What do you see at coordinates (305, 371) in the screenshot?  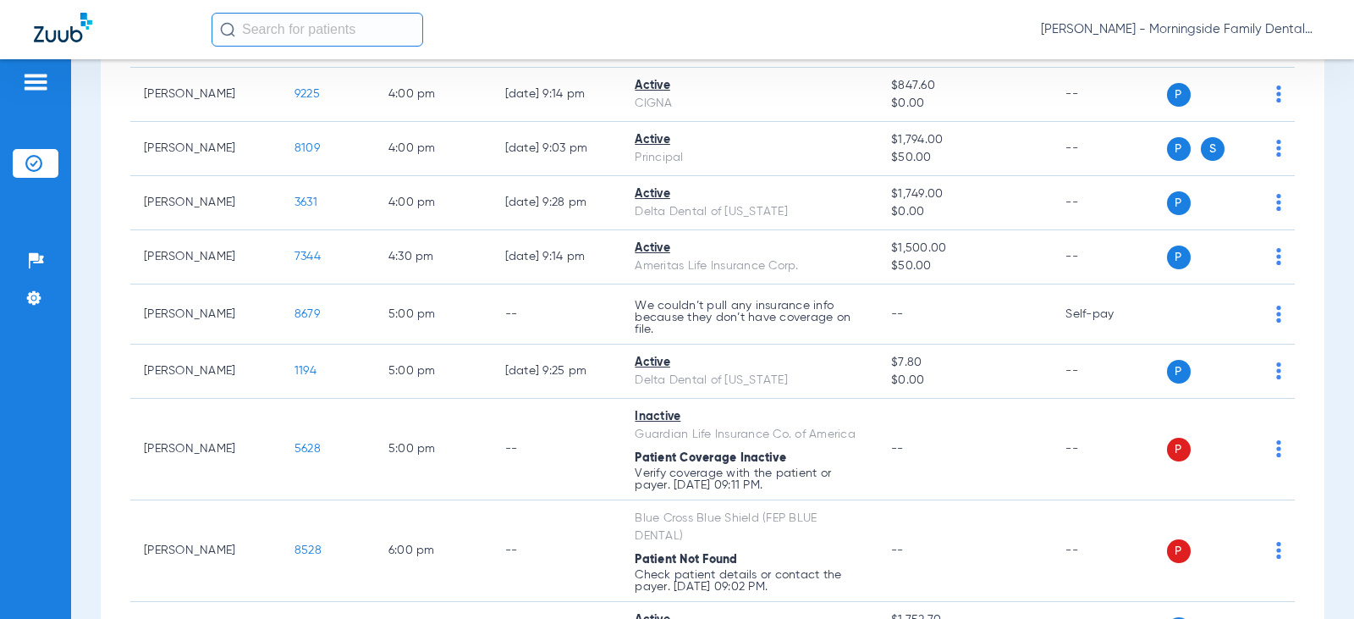 I see `span: 1194` at bounding box center [305, 371].